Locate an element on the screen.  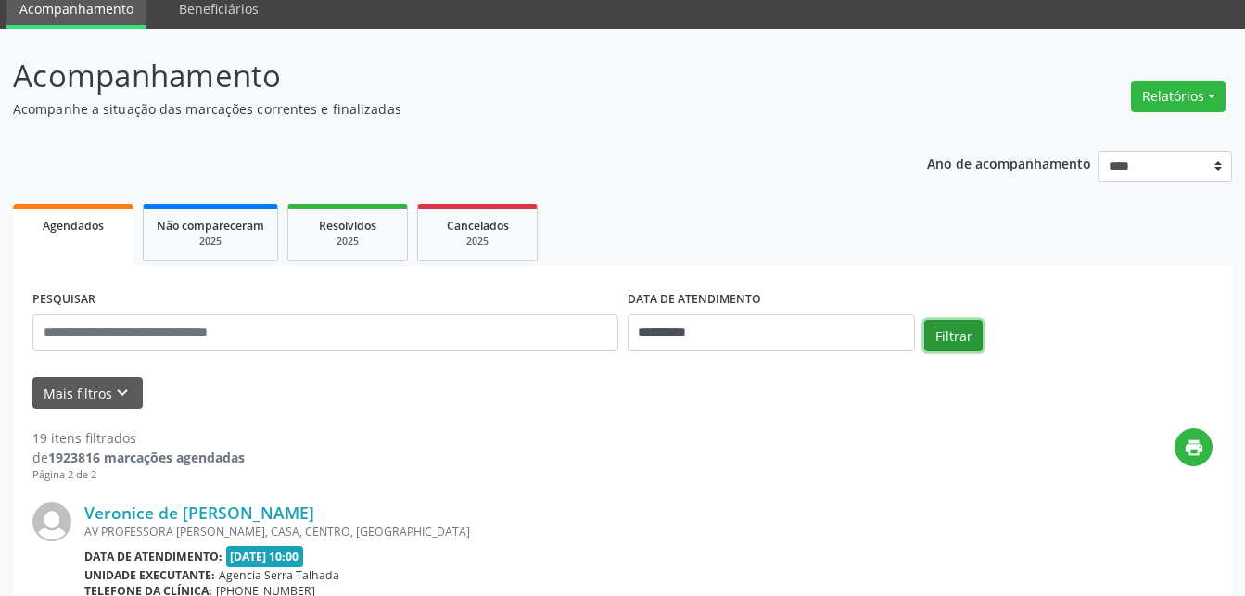
i: keyboard_arrow_down is located at coordinates (122, 393).